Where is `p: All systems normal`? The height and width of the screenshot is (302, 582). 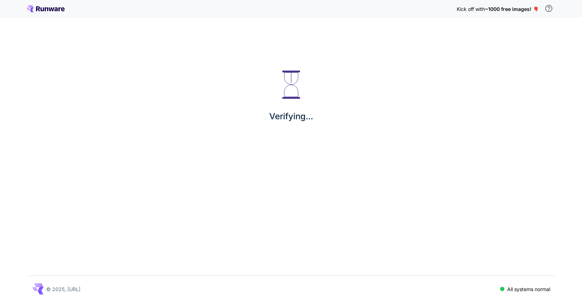 p: All systems normal is located at coordinates (529, 289).